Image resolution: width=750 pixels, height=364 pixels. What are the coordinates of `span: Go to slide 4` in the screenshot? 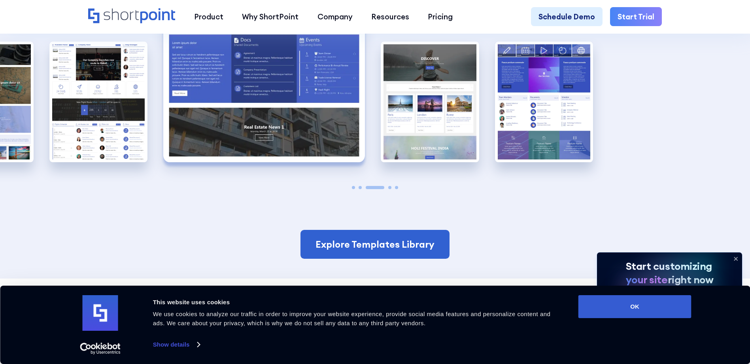 It's located at (390, 187).